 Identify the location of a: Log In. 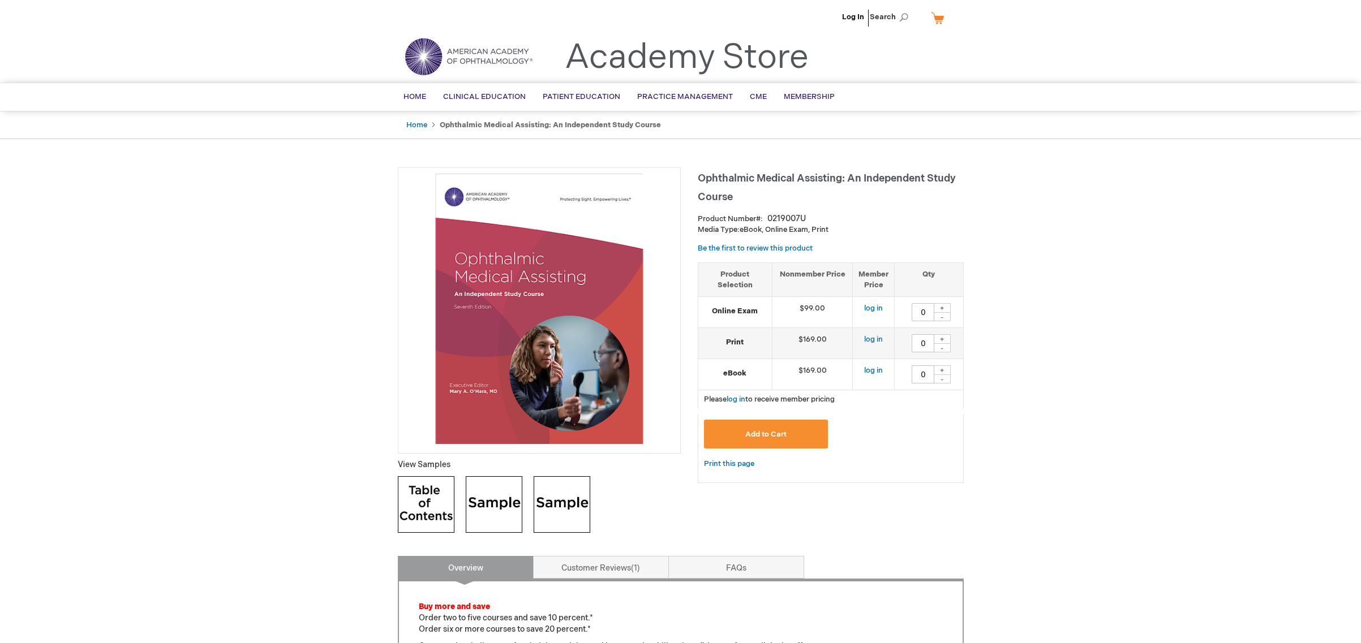
(853, 17).